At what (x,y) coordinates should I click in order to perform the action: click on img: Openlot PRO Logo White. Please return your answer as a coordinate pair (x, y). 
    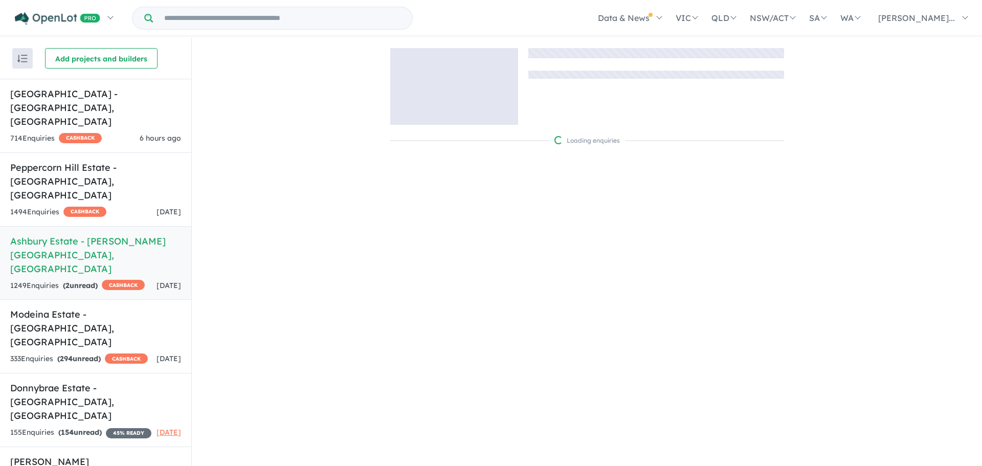
    Looking at the image, I should click on (57, 18).